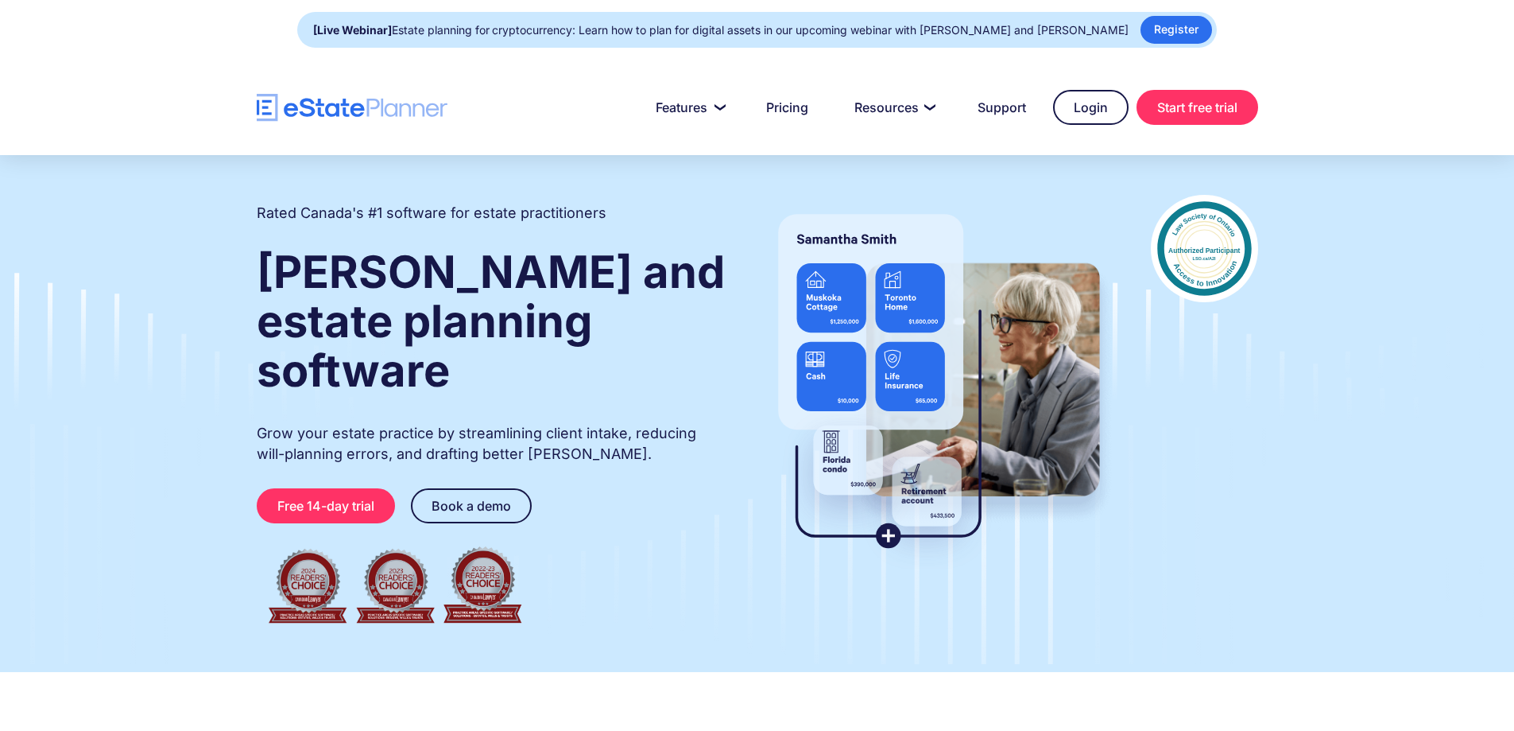 The image size is (1514, 731). What do you see at coordinates (787, 107) in the screenshot?
I see `a: Pricing` at bounding box center [787, 107].